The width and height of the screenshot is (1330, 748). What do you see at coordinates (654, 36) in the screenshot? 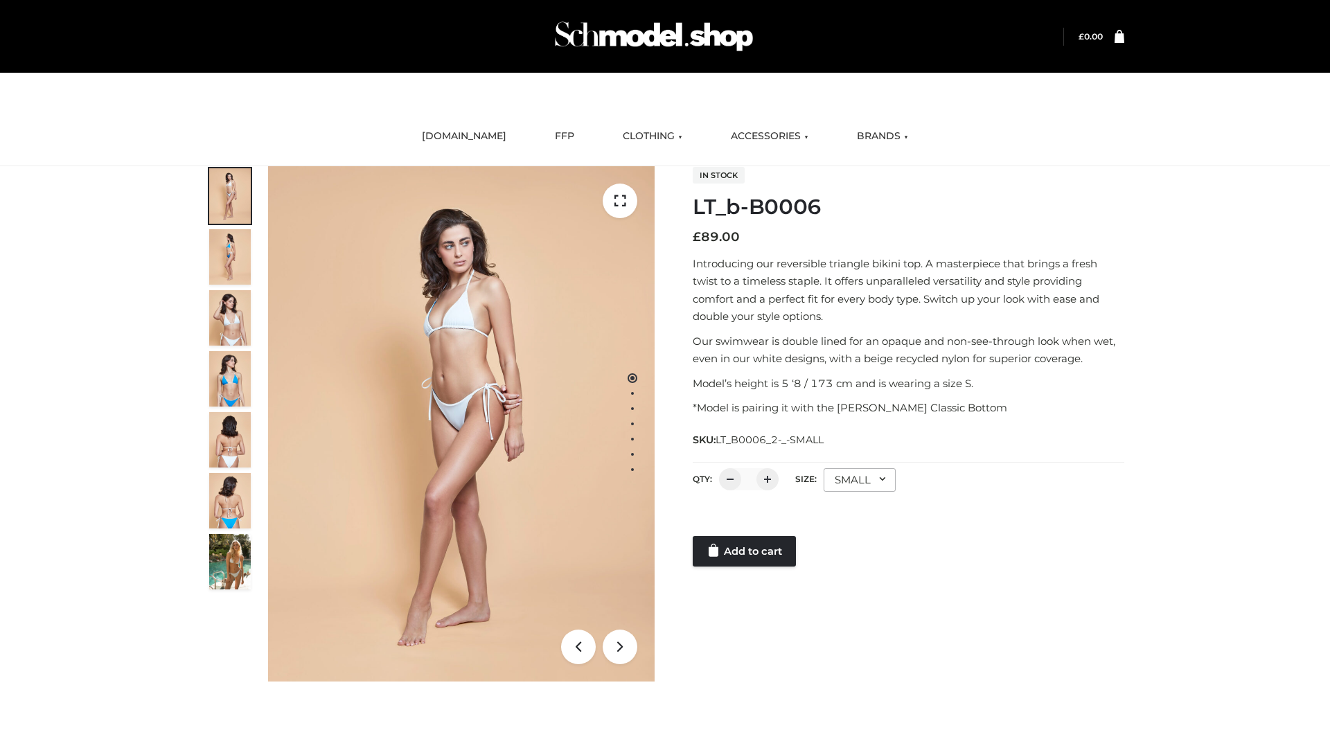
I see `img: Schmodel Admin 964` at bounding box center [654, 36].